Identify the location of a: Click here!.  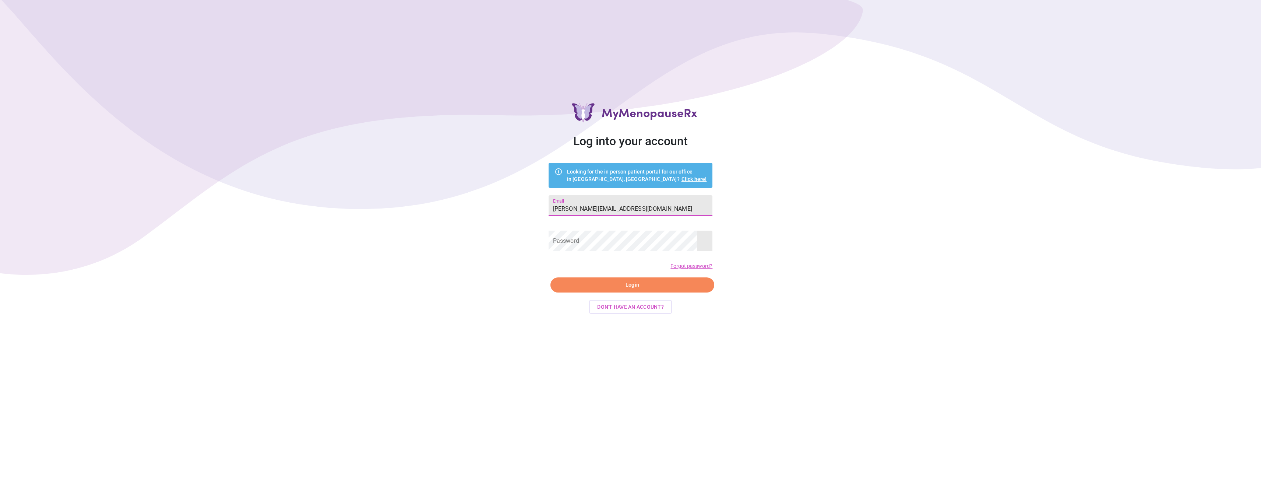
(694, 179).